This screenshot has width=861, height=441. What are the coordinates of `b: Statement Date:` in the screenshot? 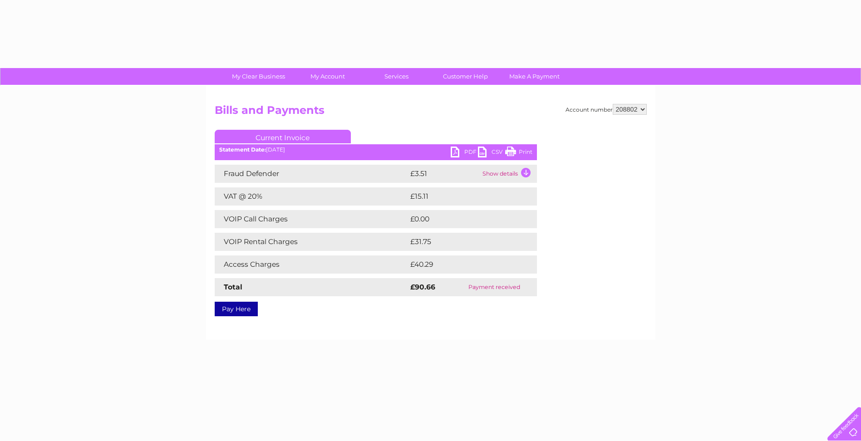 It's located at (242, 149).